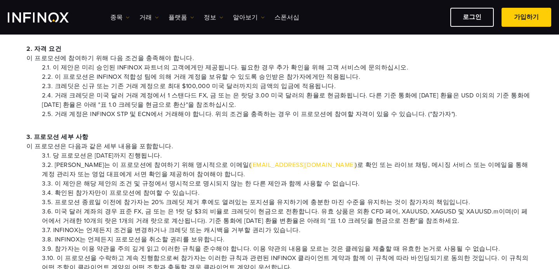 This screenshot has height=269, width=559. What do you see at coordinates (287, 193) in the screenshot?
I see `li: 3.4. 확인된 참가자만이 프로모션에 참여할 수 있습니다.` at bounding box center [287, 193].